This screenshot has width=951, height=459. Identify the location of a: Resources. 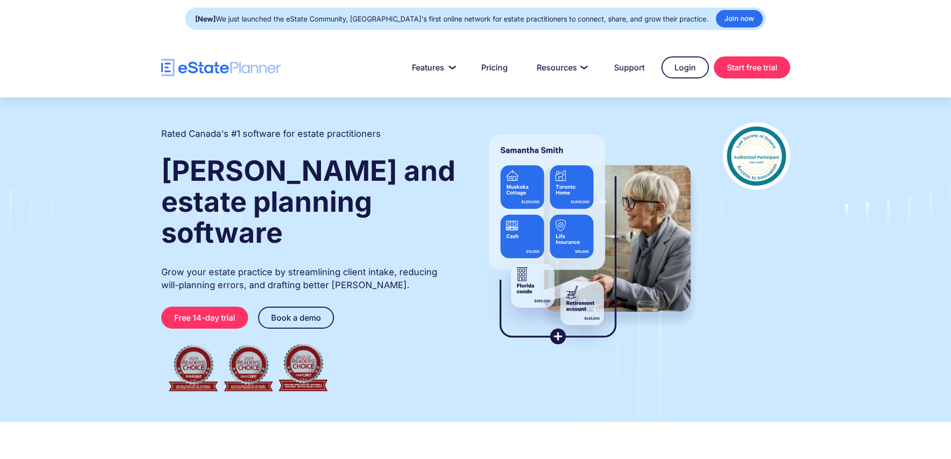
(561, 67).